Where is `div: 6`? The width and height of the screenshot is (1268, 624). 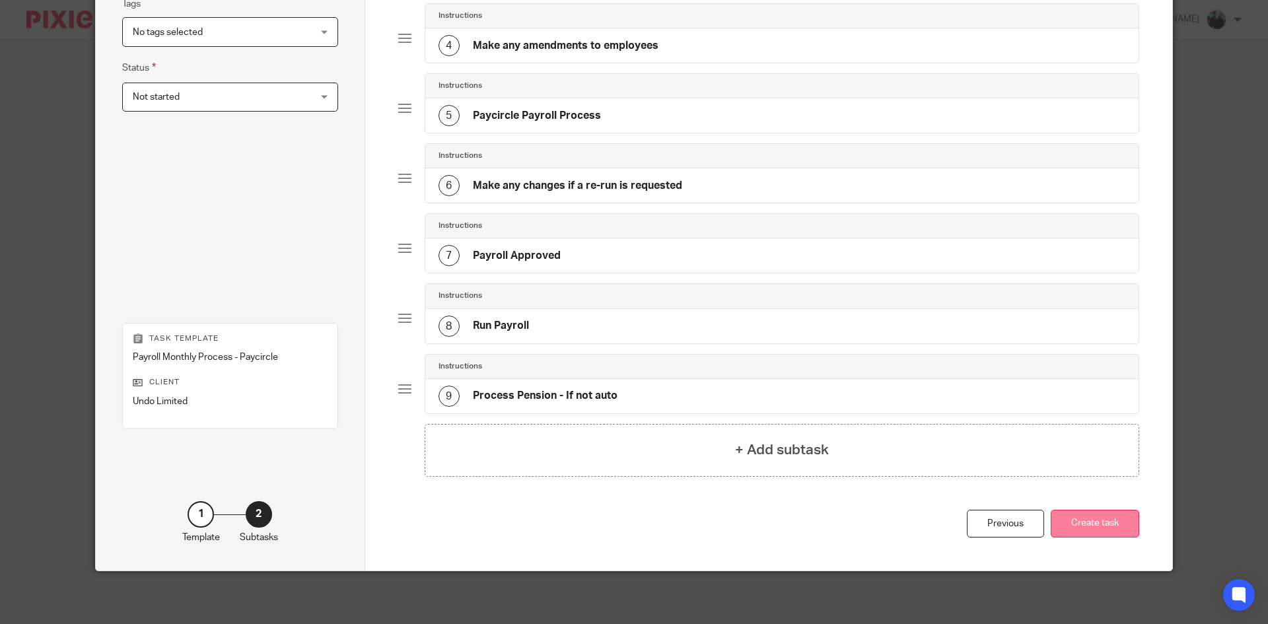 div: 6 is located at coordinates (449, 186).